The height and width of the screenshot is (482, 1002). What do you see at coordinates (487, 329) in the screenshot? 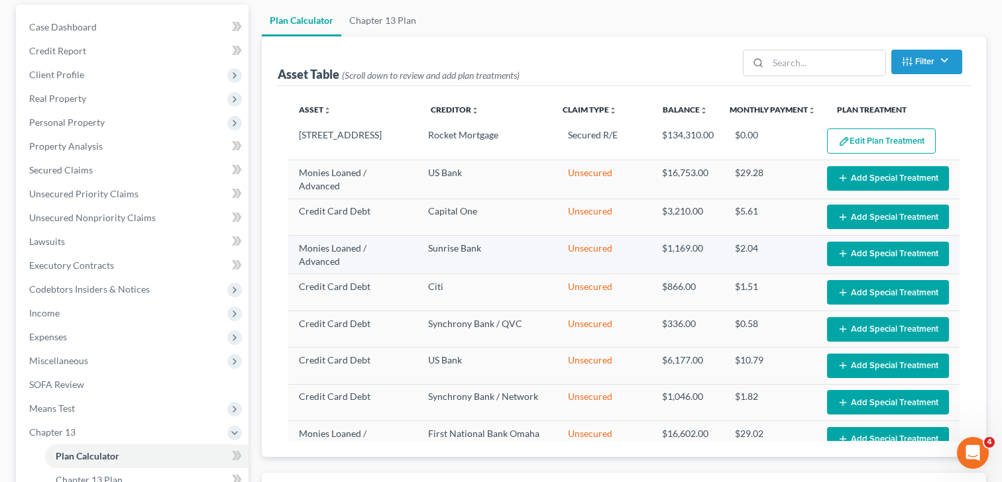
I see `td: Synchrony Bank / QVC` at bounding box center [487, 329].